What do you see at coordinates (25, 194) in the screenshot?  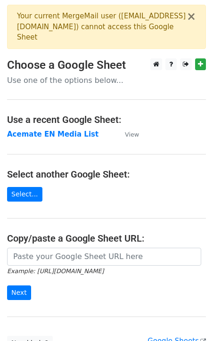 I see `a: Select...` at bounding box center [25, 194].